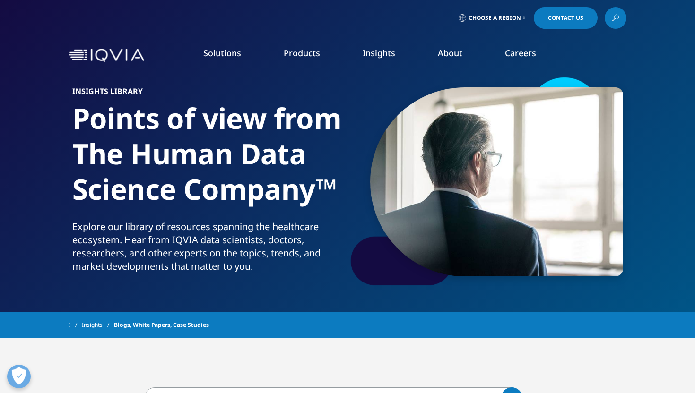 This screenshot has height=393, width=695. What do you see at coordinates (302, 53) in the screenshot?
I see `a: Products` at bounding box center [302, 53].